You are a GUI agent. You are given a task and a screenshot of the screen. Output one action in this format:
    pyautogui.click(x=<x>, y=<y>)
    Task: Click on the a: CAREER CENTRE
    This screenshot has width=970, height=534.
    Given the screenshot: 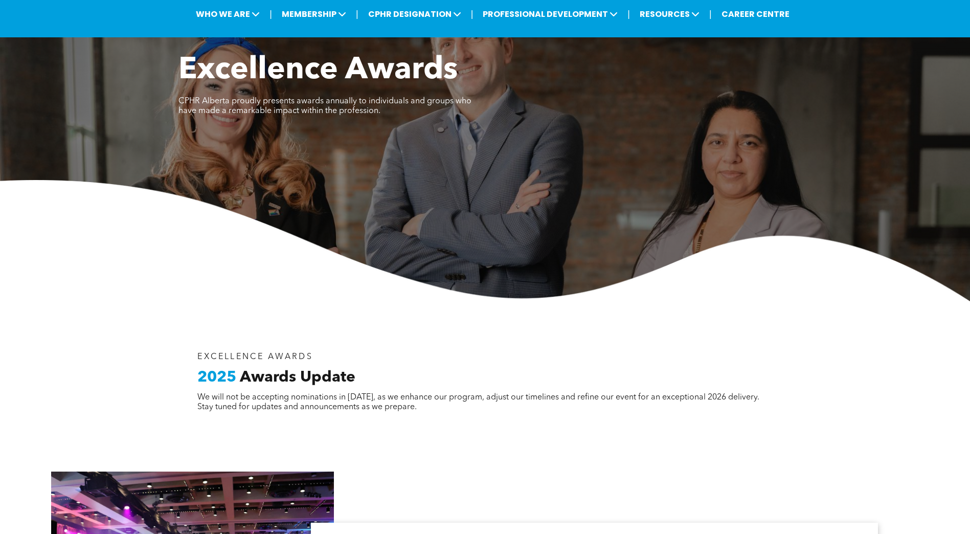 What is the action you would take?
    pyautogui.click(x=755, y=14)
    